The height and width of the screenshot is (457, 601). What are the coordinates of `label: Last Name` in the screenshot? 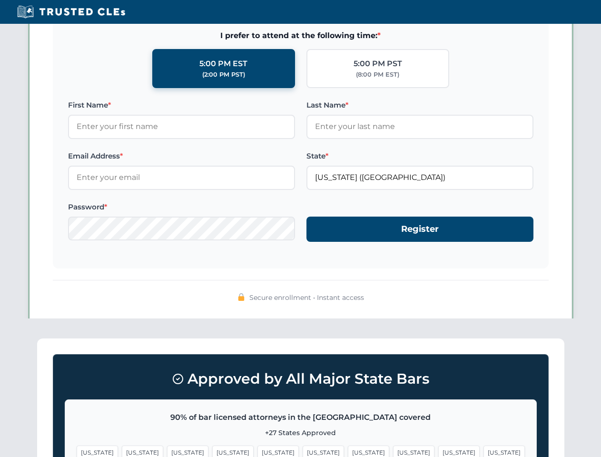 It's located at (420, 105).